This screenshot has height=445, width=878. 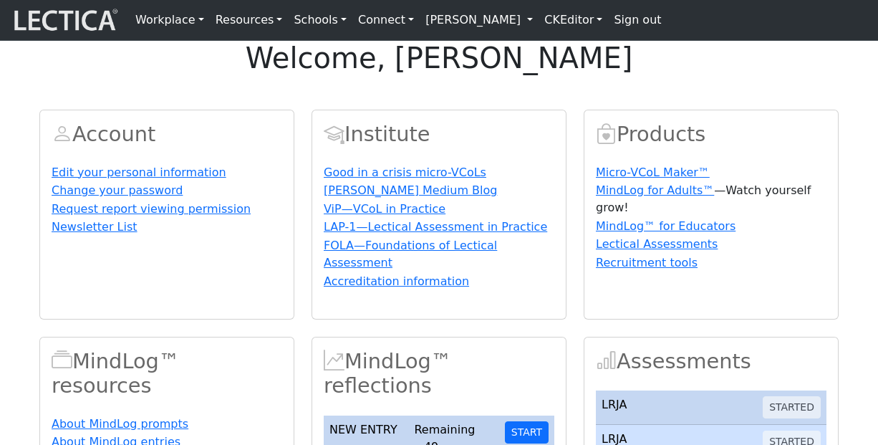 What do you see at coordinates (439, 373) in the screenshot?
I see `h2: MindLog™ reflections` at bounding box center [439, 373].